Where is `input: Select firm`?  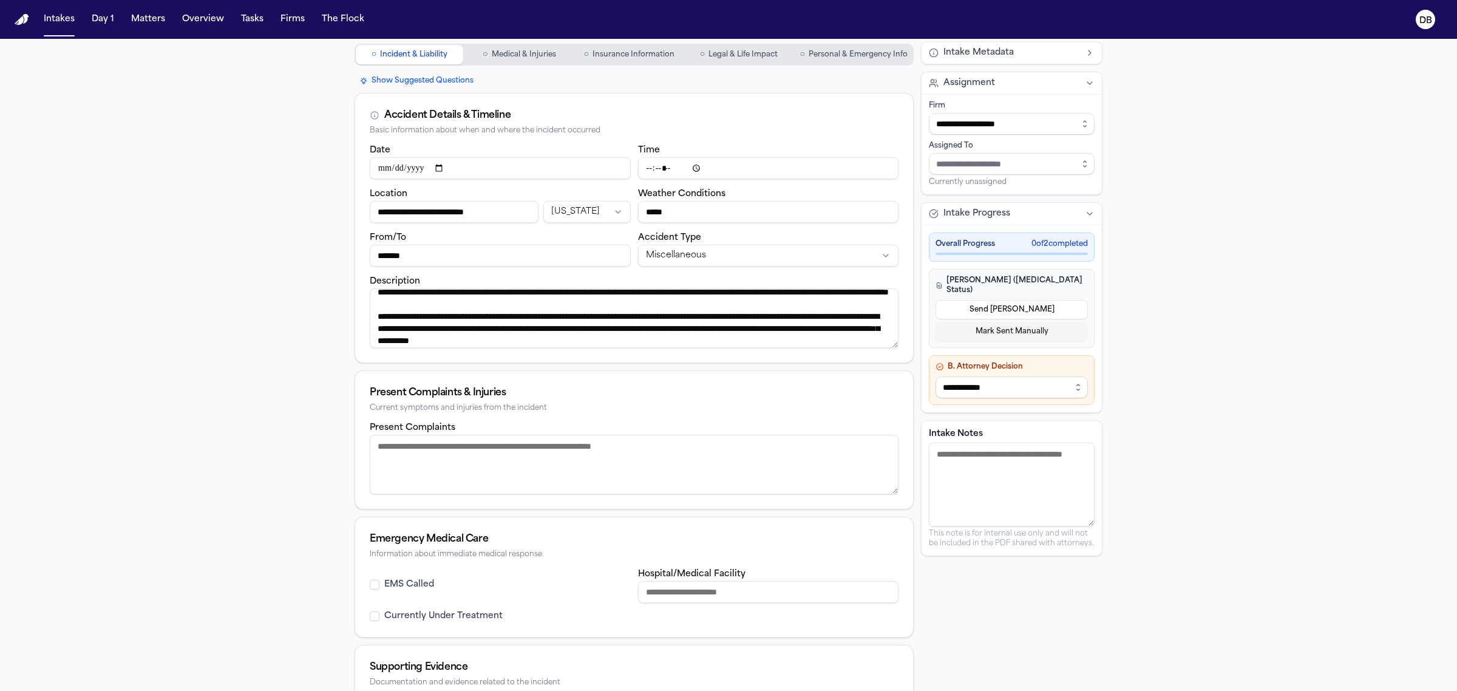
input: Select firm is located at coordinates (1011, 124).